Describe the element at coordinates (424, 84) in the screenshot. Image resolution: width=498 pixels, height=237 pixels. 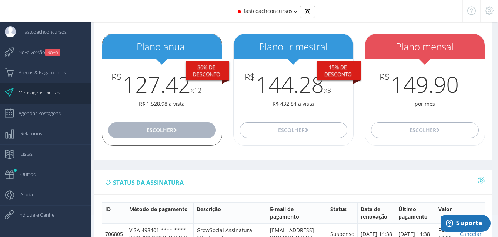
I see `h3: 149.90` at that location.